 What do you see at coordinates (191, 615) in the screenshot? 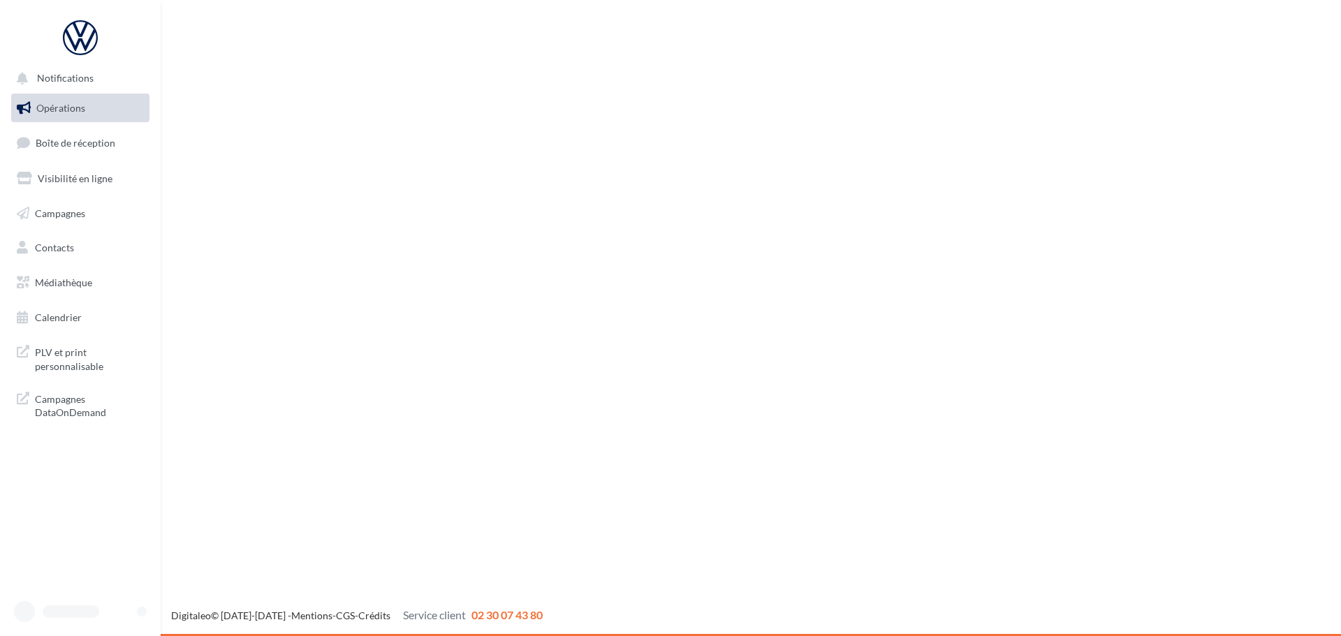
I see `a: Digitaleo` at bounding box center [191, 615].